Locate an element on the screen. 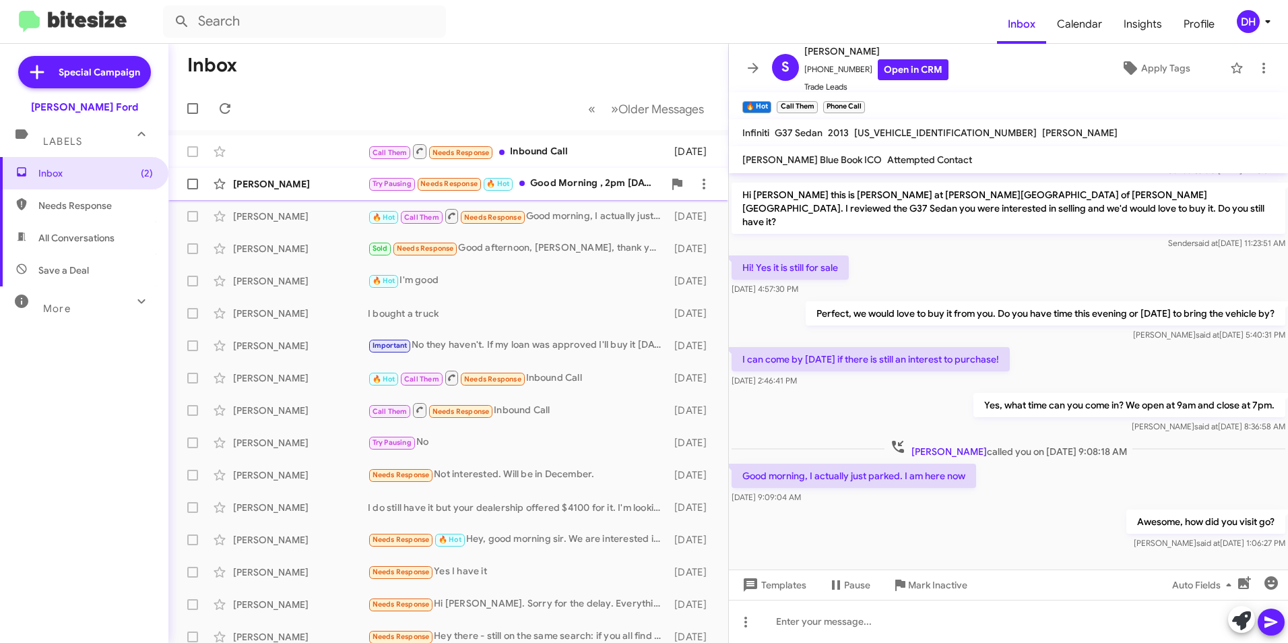 The height and width of the screenshot is (643, 1288). button: Templates is located at coordinates (773, 585).